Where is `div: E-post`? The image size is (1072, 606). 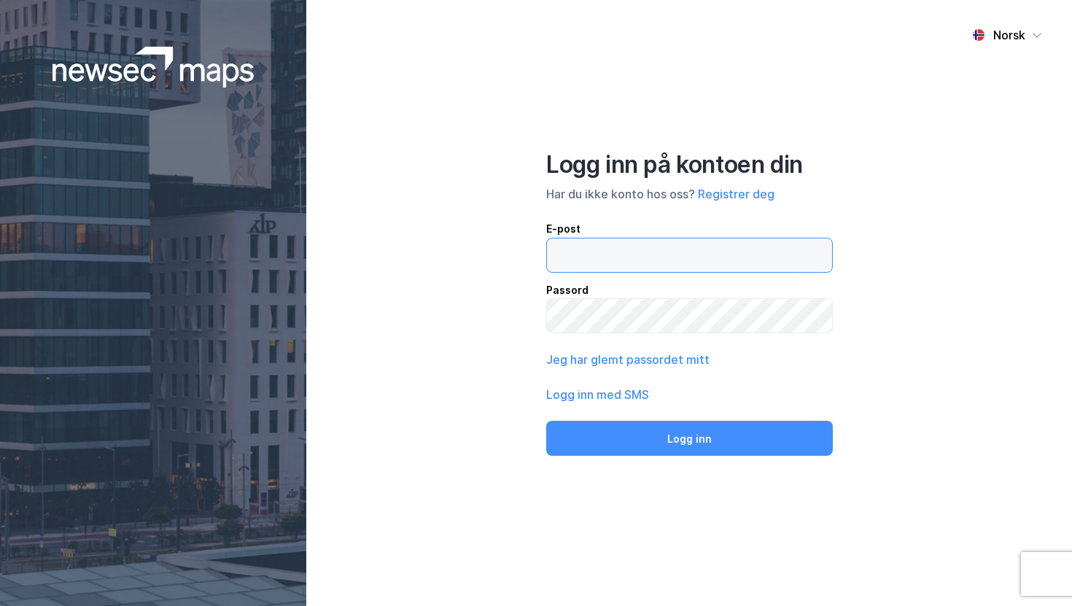
div: E-post is located at coordinates (689, 229).